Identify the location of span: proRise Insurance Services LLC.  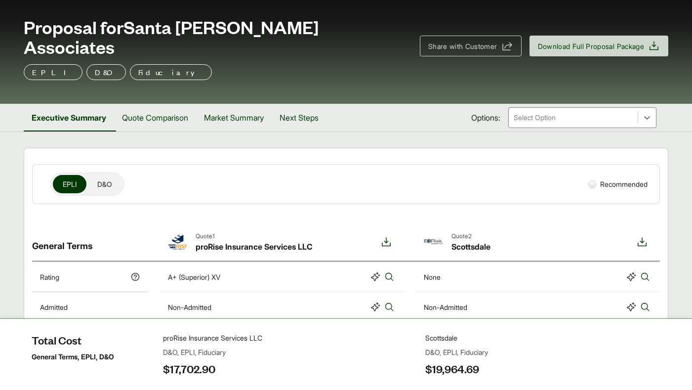
(254, 247).